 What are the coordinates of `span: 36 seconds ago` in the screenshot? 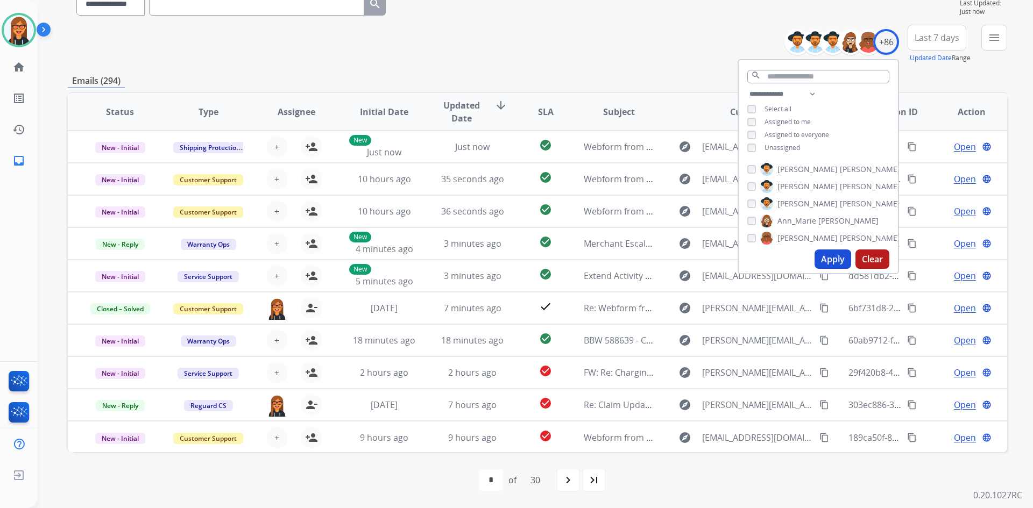 It's located at (472, 211).